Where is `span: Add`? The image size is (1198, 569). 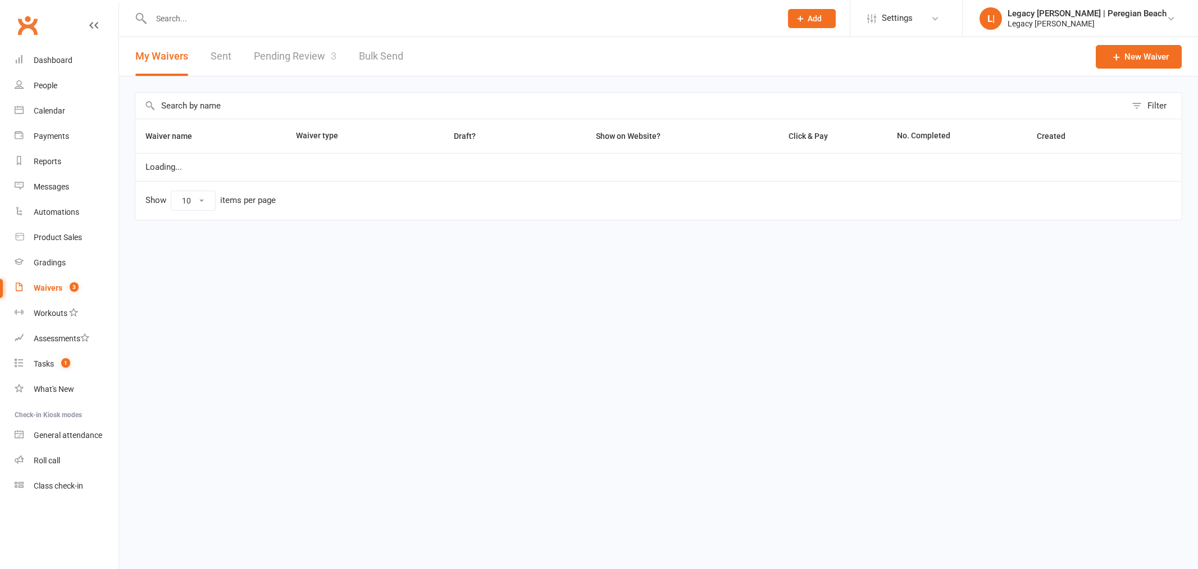 span: Add is located at coordinates (815, 19).